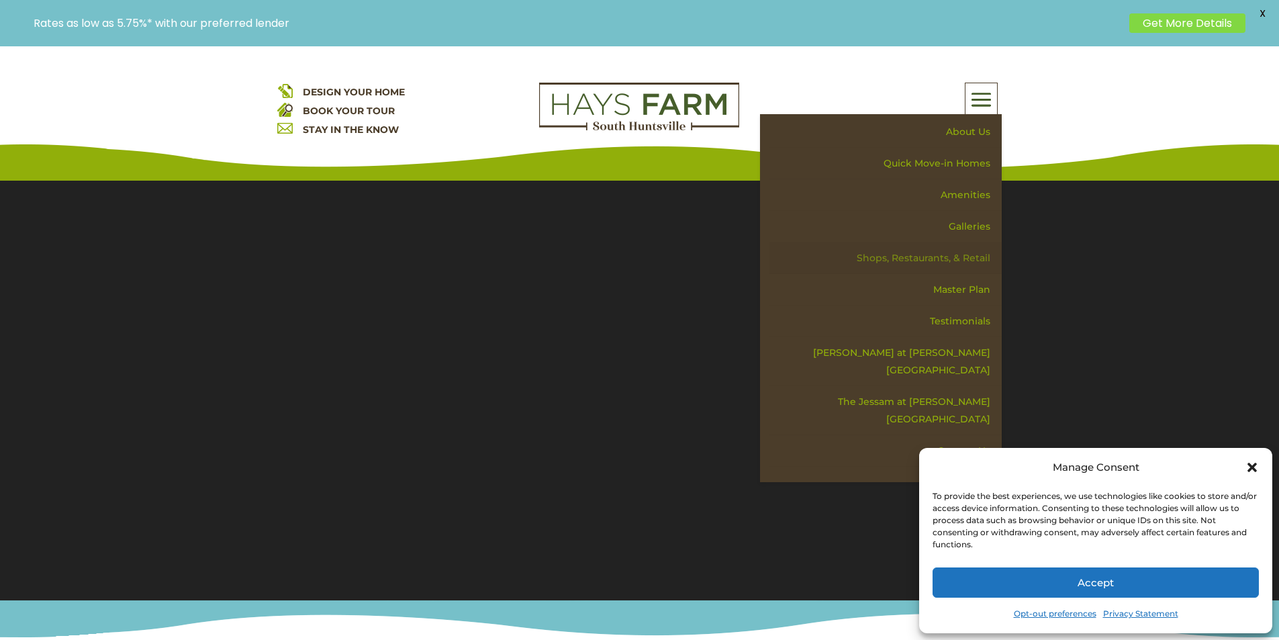 This screenshot has height=640, width=1279. I want to click on a: STAY IN THE KNOW, so click(350, 130).